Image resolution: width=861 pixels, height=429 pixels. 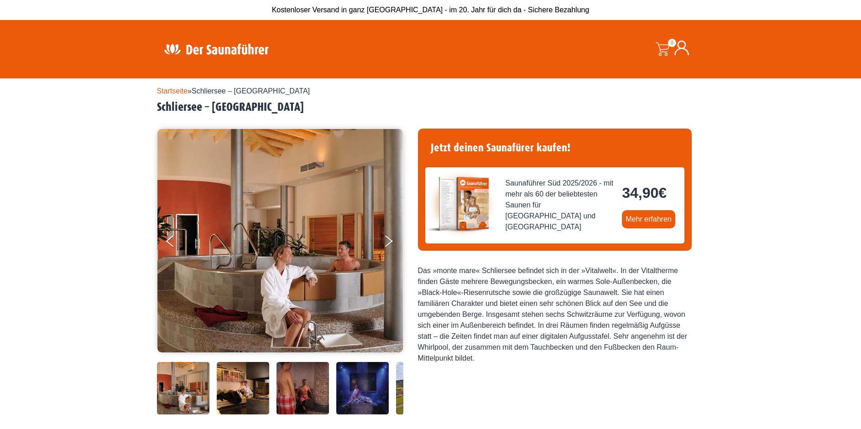 I want to click on button: Previous, so click(x=177, y=243).